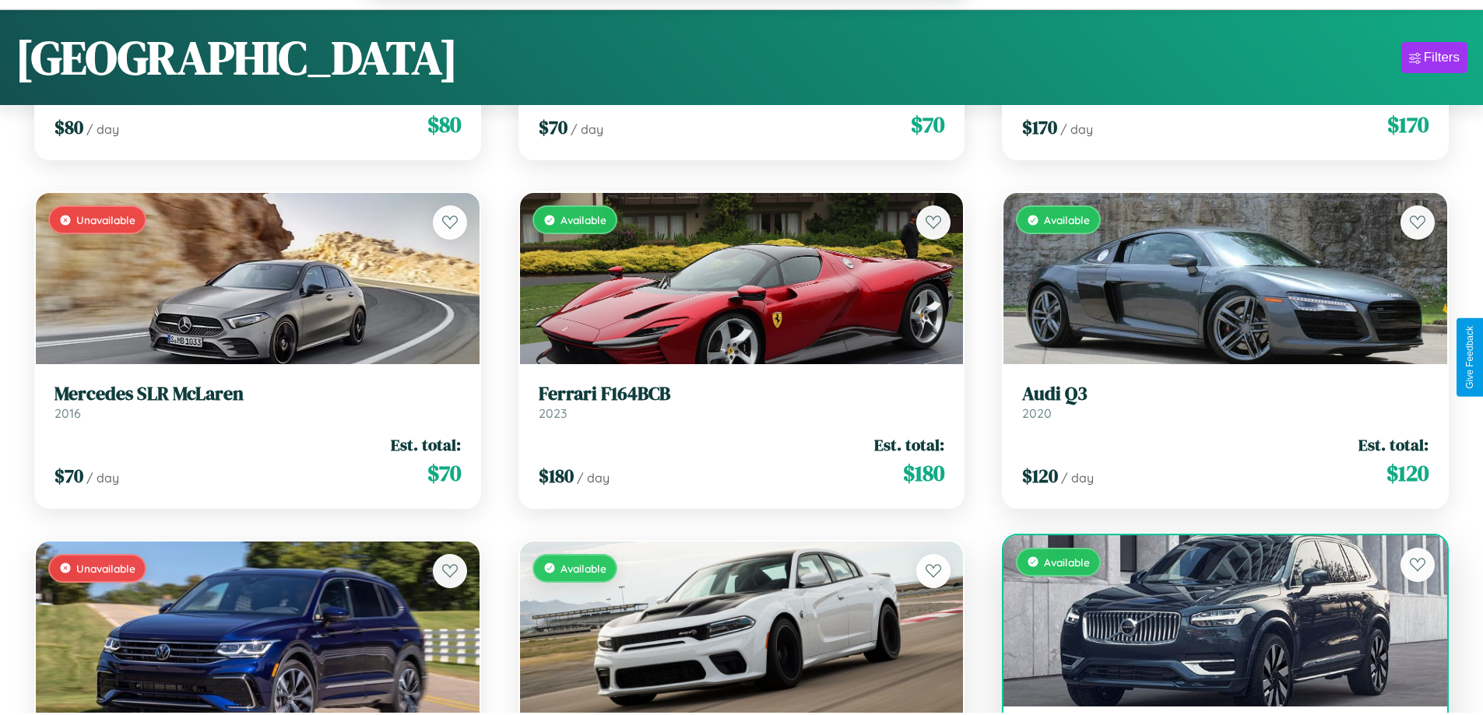  Describe the element at coordinates (742, 402) in the screenshot. I see `a: Ferrari F164BCB2023` at that location.